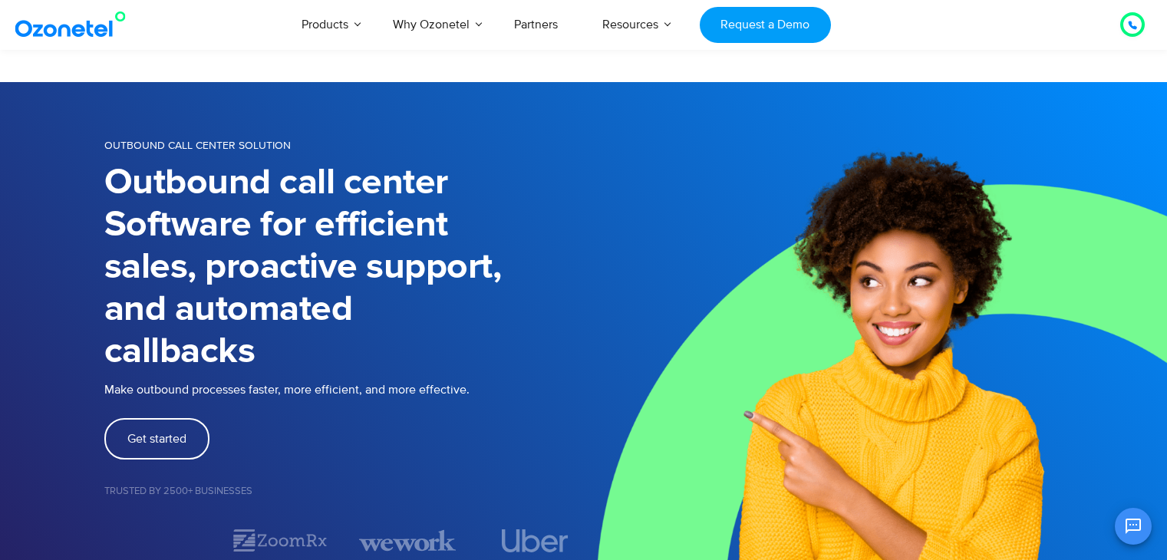 This screenshot has width=1167, height=560. What do you see at coordinates (535, 541) in the screenshot?
I see `img: uber` at bounding box center [535, 541].